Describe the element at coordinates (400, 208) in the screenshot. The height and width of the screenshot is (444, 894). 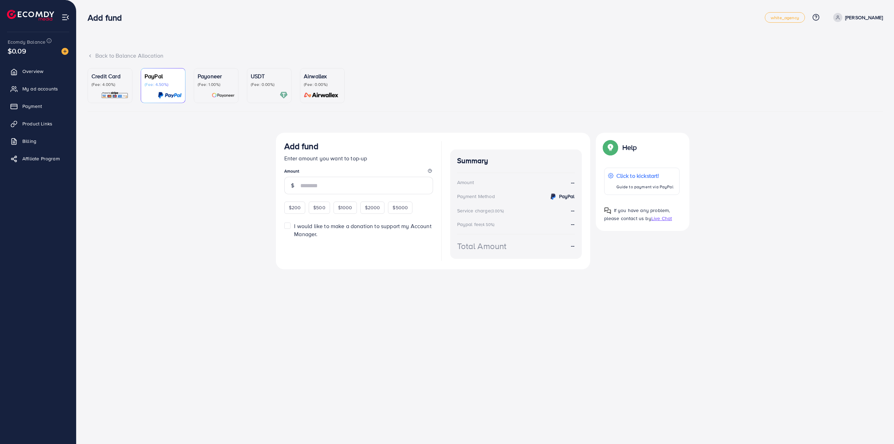
I see `span: $5000` at that location.